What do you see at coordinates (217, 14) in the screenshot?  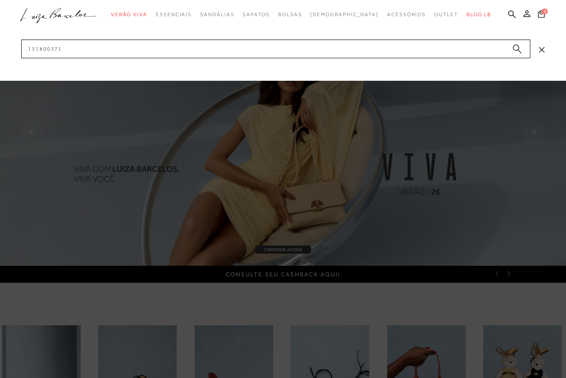 I see `span: Sandálias` at bounding box center [217, 14].